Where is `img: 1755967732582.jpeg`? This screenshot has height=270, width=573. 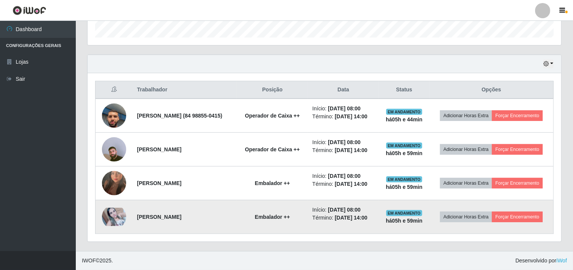 img: 1755967732582.jpeg is located at coordinates (114, 183).